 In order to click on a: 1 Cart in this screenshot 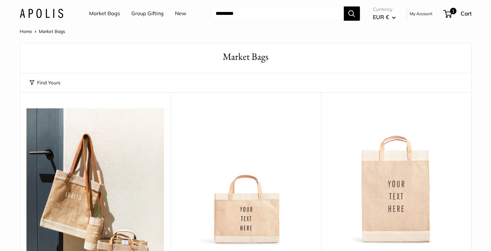, I will do `click(458, 14)`.